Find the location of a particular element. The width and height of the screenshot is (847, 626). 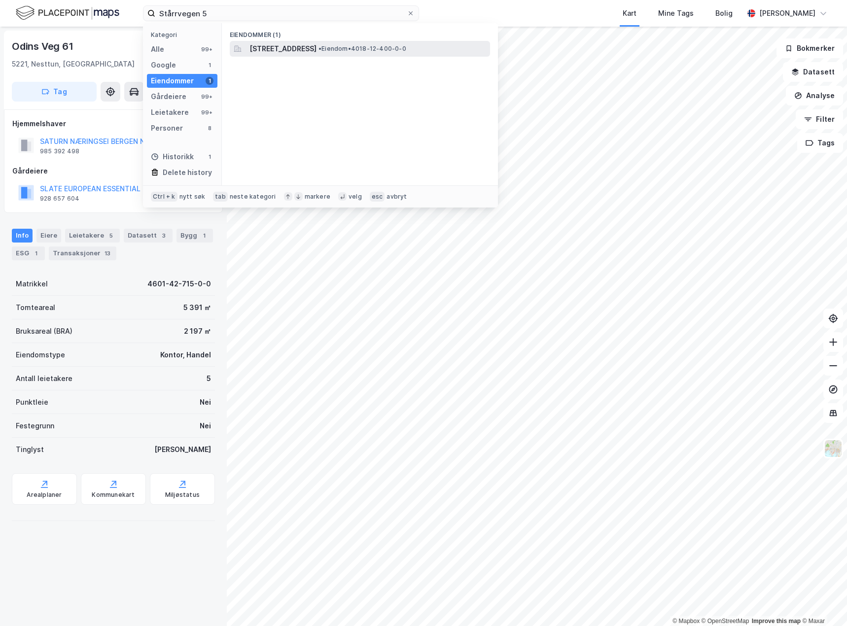

div: Delete history is located at coordinates (187, 173).